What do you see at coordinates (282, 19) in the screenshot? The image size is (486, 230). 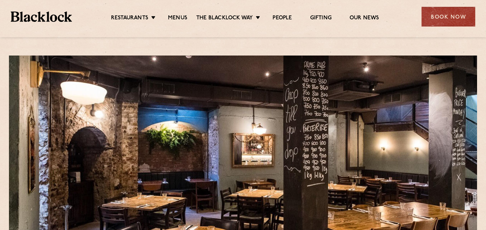 I see `a: People` at bounding box center [282, 19].